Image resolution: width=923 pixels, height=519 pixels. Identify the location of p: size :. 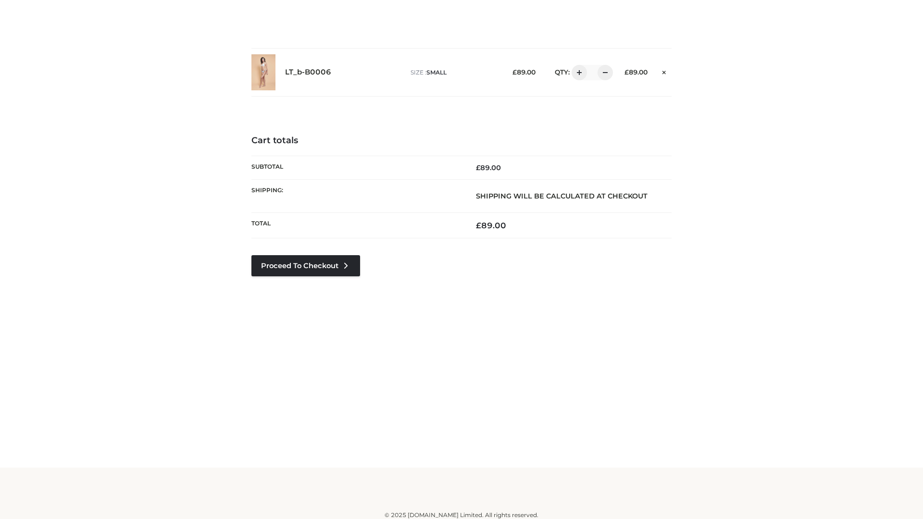
(454, 73).